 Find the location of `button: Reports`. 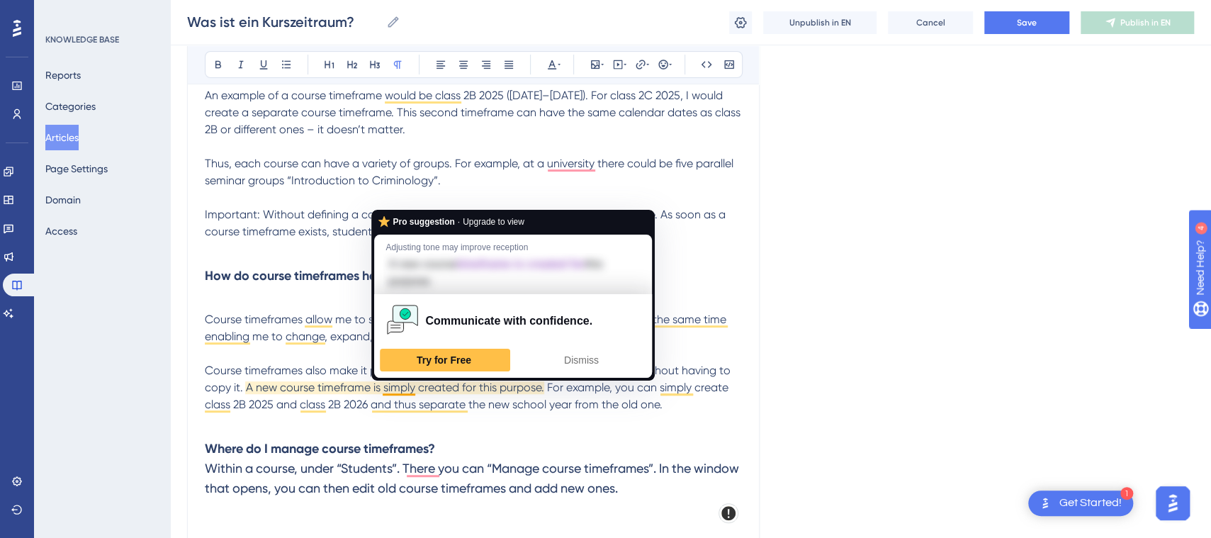

button: Reports is located at coordinates (63, 75).